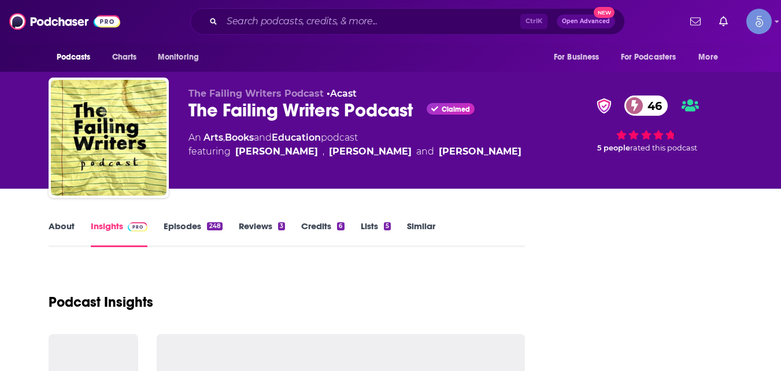  What do you see at coordinates (239, 137) in the screenshot?
I see `a: Books` at bounding box center [239, 137].